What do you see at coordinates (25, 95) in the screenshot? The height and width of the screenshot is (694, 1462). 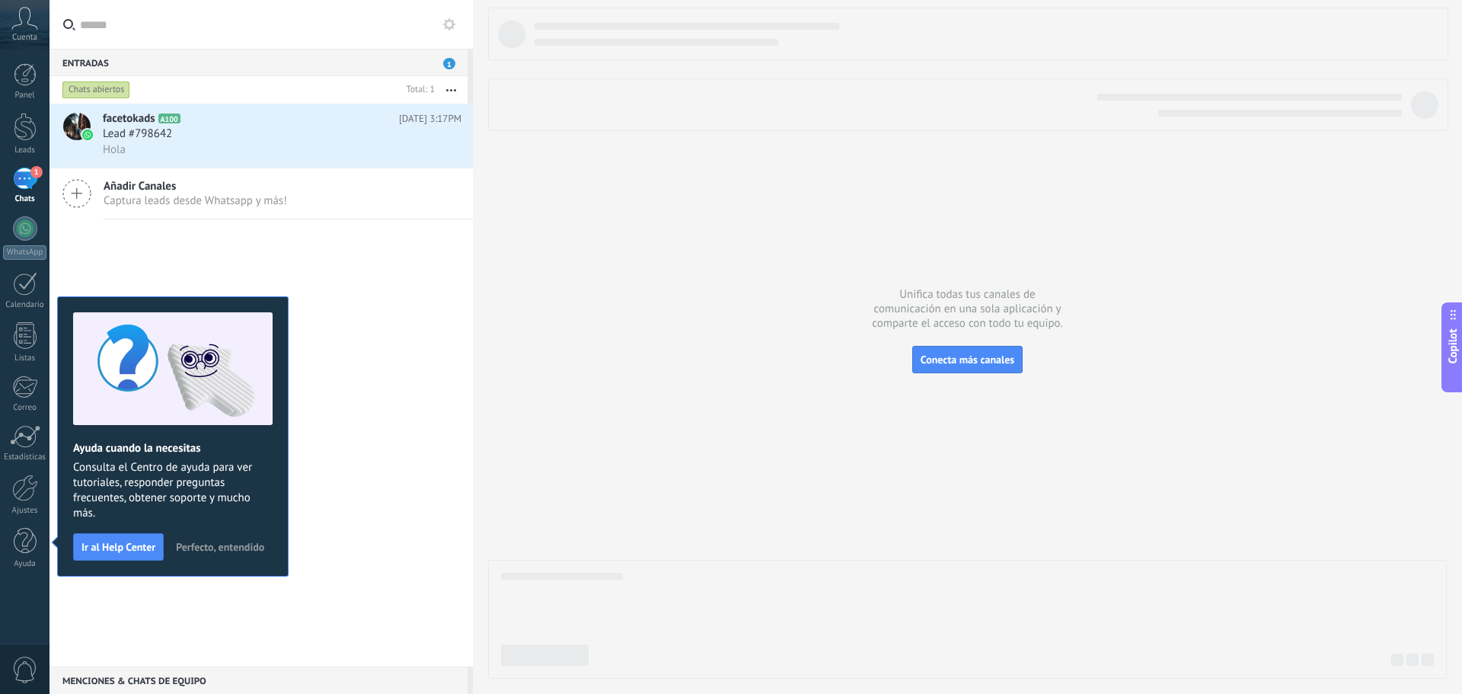 I see `div: Panel` at bounding box center [25, 95].